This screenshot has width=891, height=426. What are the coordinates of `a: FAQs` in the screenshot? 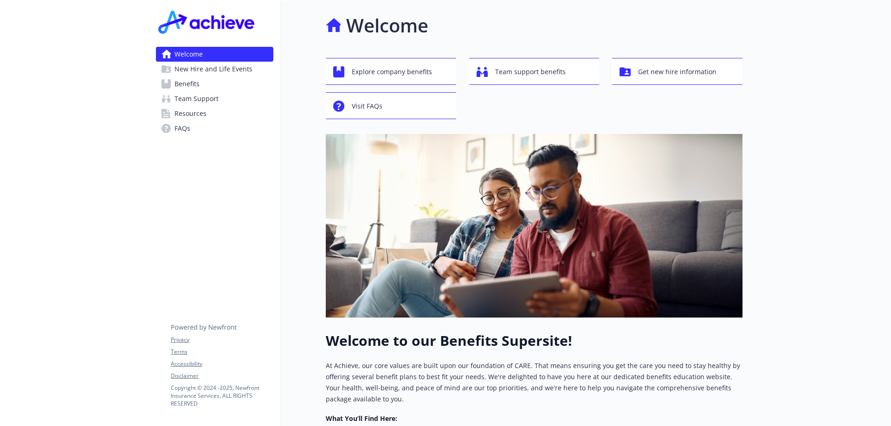 It's located at (214, 129).